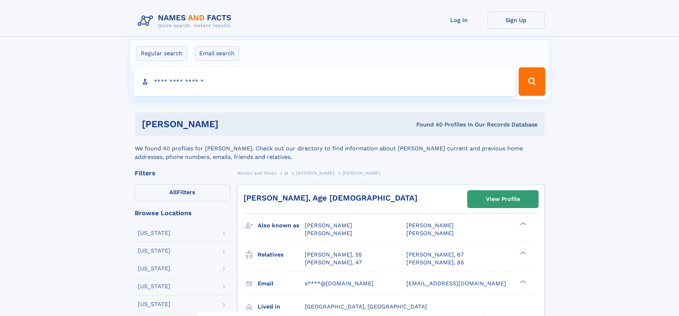 Image resolution: width=679 pixels, height=316 pixels. What do you see at coordinates (286, 173) in the screenshot?
I see `a: M` at bounding box center [286, 173].